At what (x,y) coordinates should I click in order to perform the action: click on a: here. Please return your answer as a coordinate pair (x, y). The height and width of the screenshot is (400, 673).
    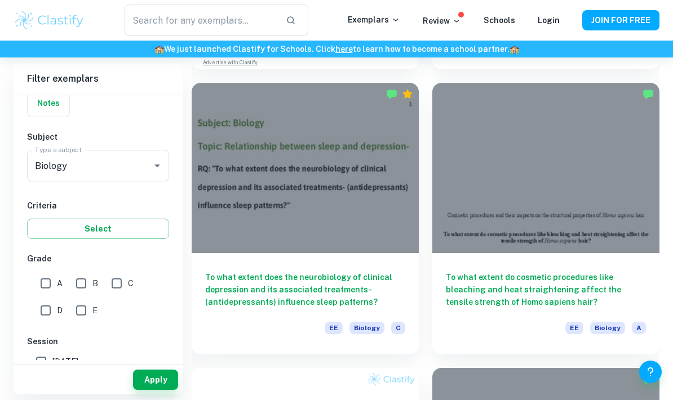
    Looking at the image, I should click on (344, 49).